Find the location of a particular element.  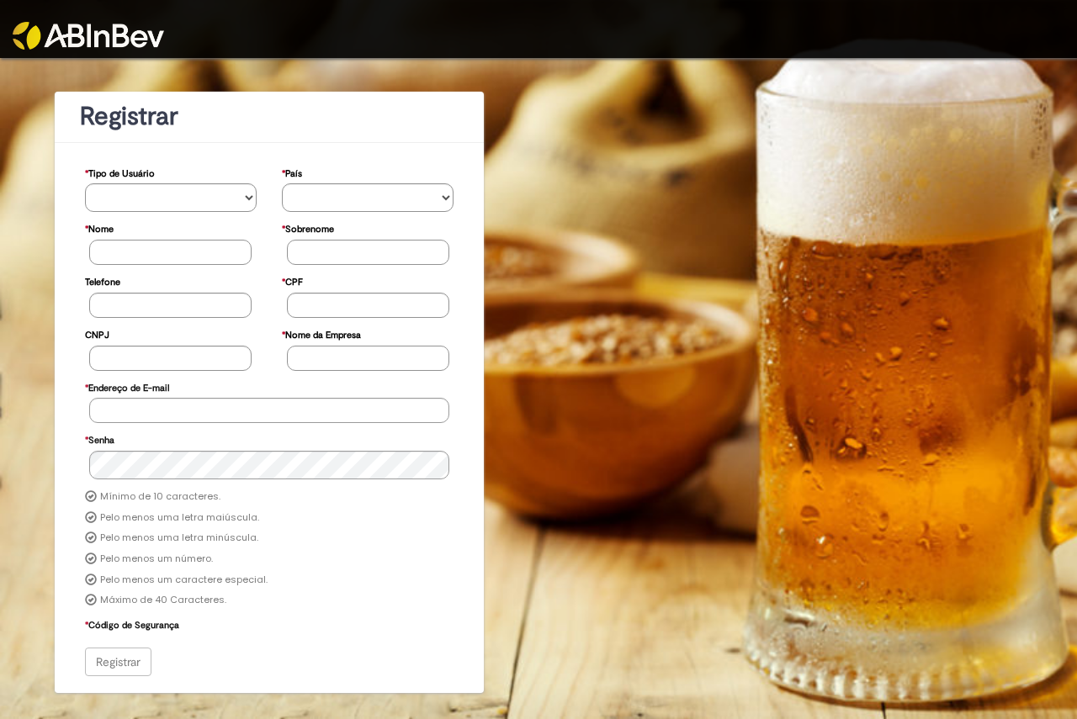

label: País is located at coordinates (292, 172).